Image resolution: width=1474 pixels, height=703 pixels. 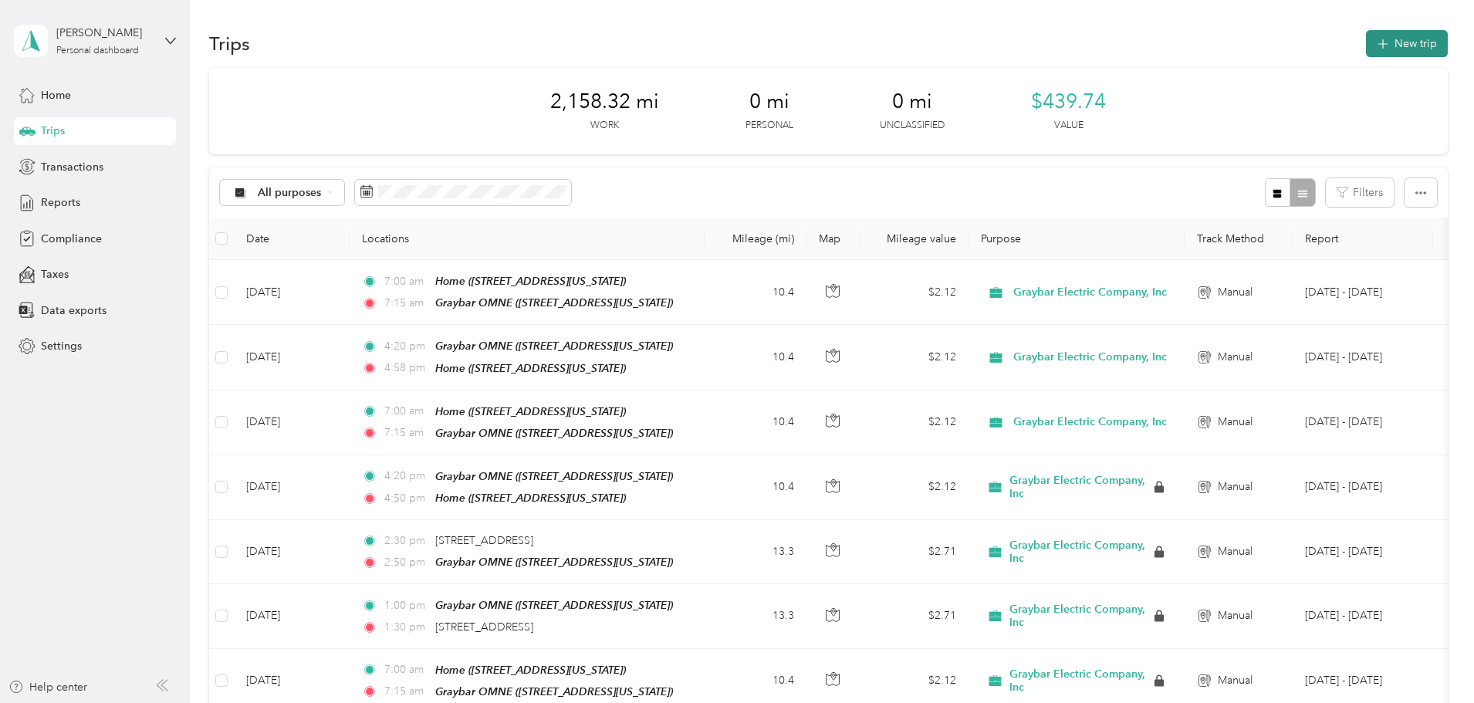 What do you see at coordinates (56, 95) in the screenshot?
I see `span: Home` at bounding box center [56, 95].